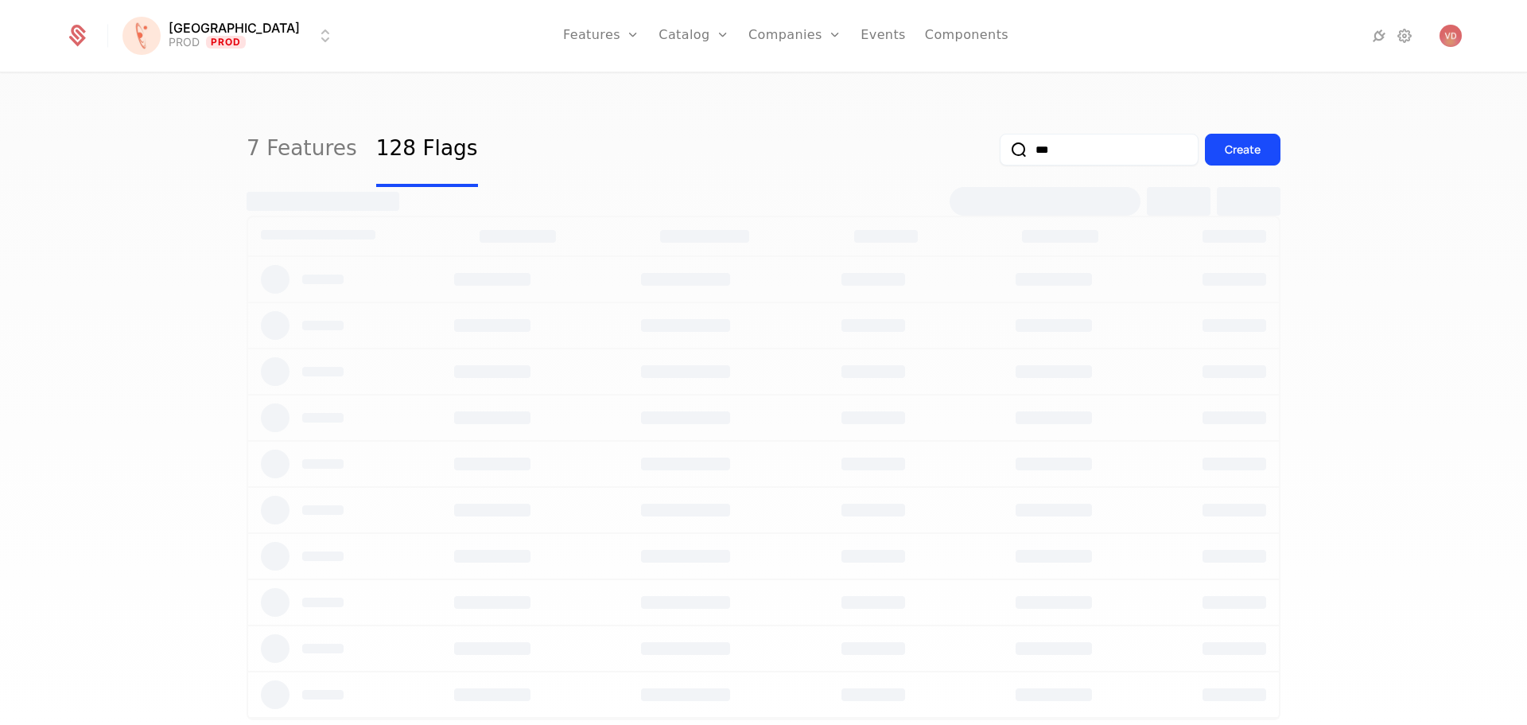 The width and height of the screenshot is (1527, 725). Describe the element at coordinates (427, 150) in the screenshot. I see `a: 128 Flags` at that location.